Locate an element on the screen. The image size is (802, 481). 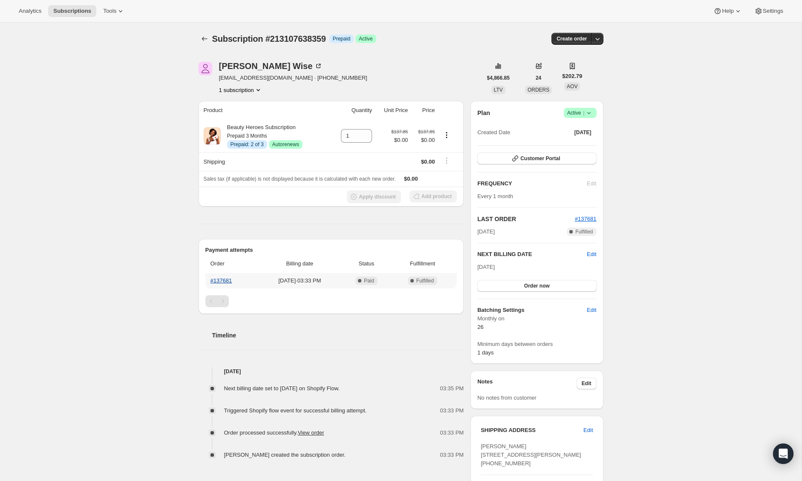
th: Shipping is located at coordinates (264, 161).